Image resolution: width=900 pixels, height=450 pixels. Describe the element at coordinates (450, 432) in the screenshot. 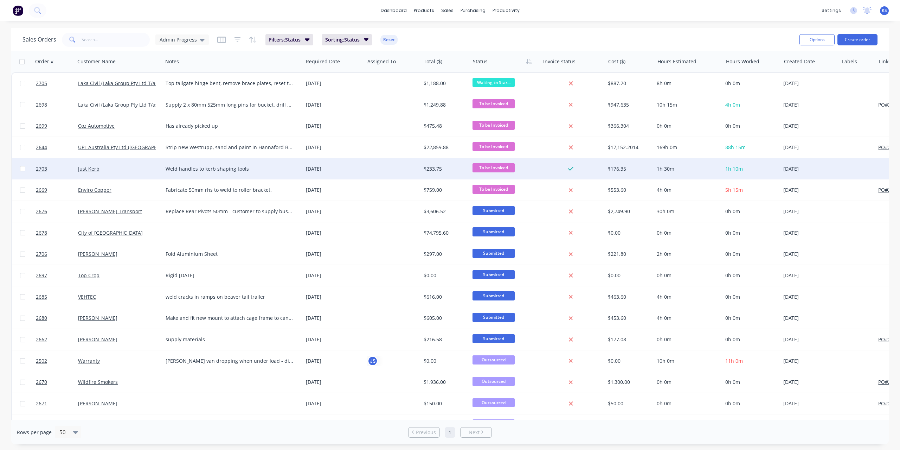

I see `ul: Pagination` at that location.